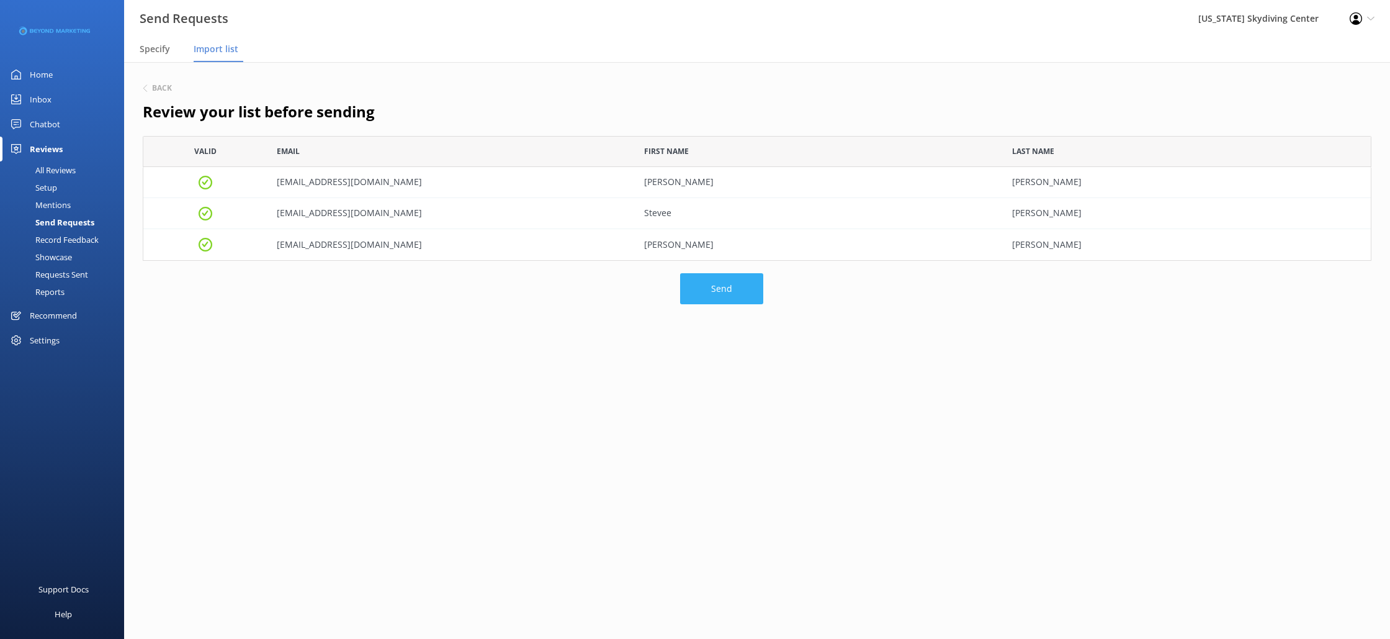 The width and height of the screenshot is (1390, 639). I want to click on a: Record Feedback, so click(66, 240).